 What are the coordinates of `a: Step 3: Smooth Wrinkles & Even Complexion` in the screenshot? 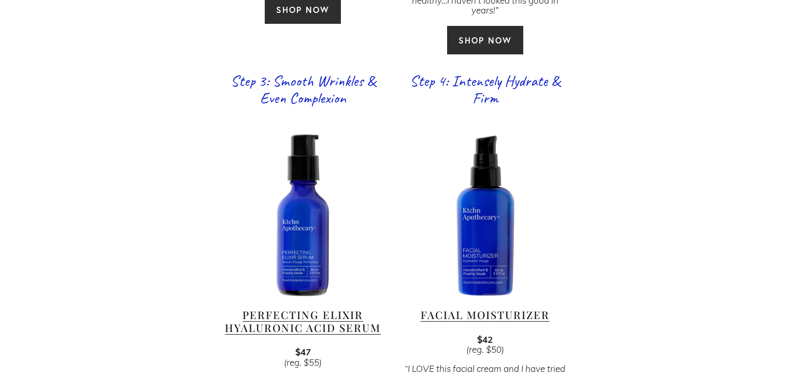 It's located at (303, 89).